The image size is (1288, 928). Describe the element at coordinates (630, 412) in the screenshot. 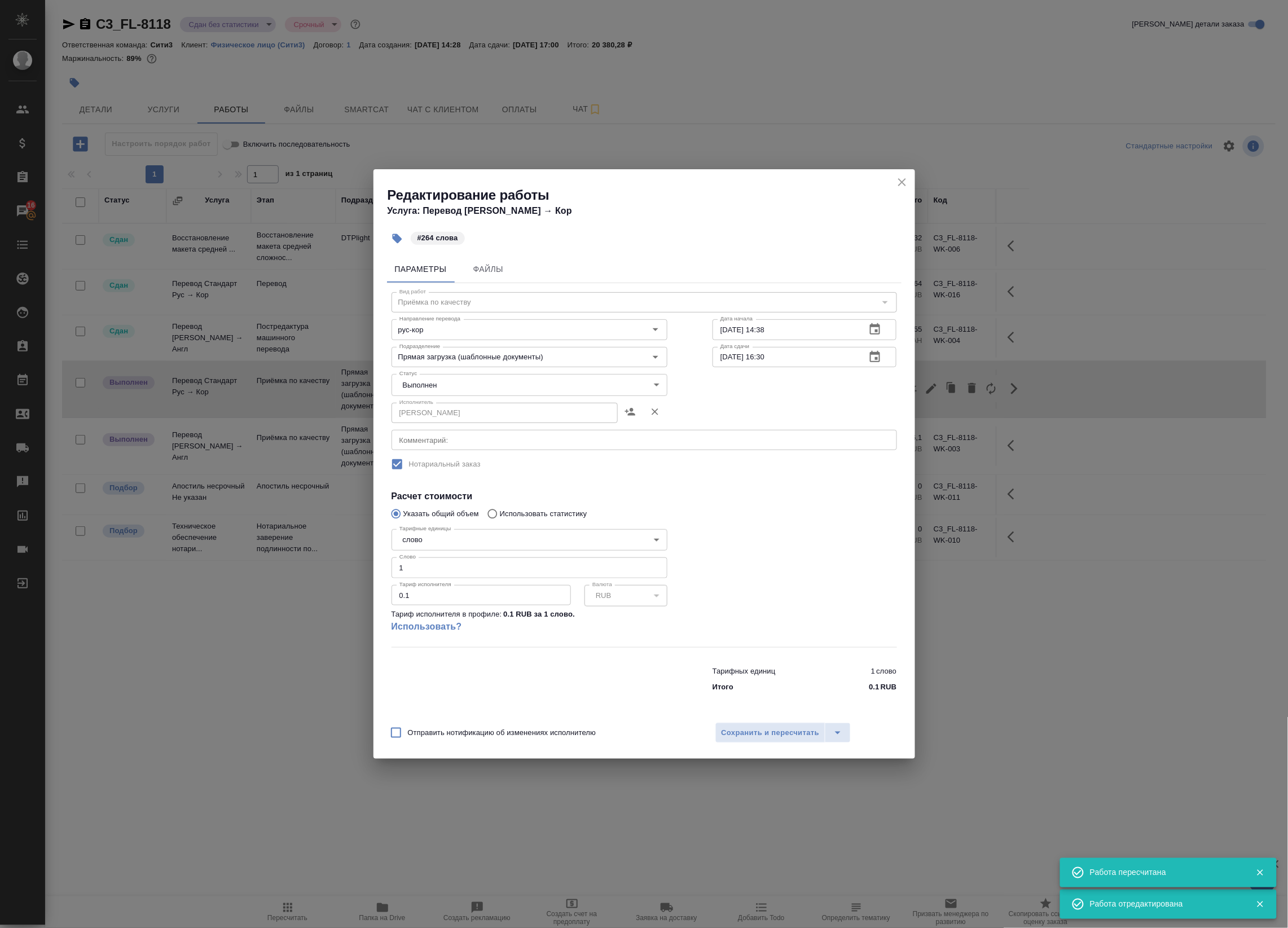

I see `button: Назначить` at that location.